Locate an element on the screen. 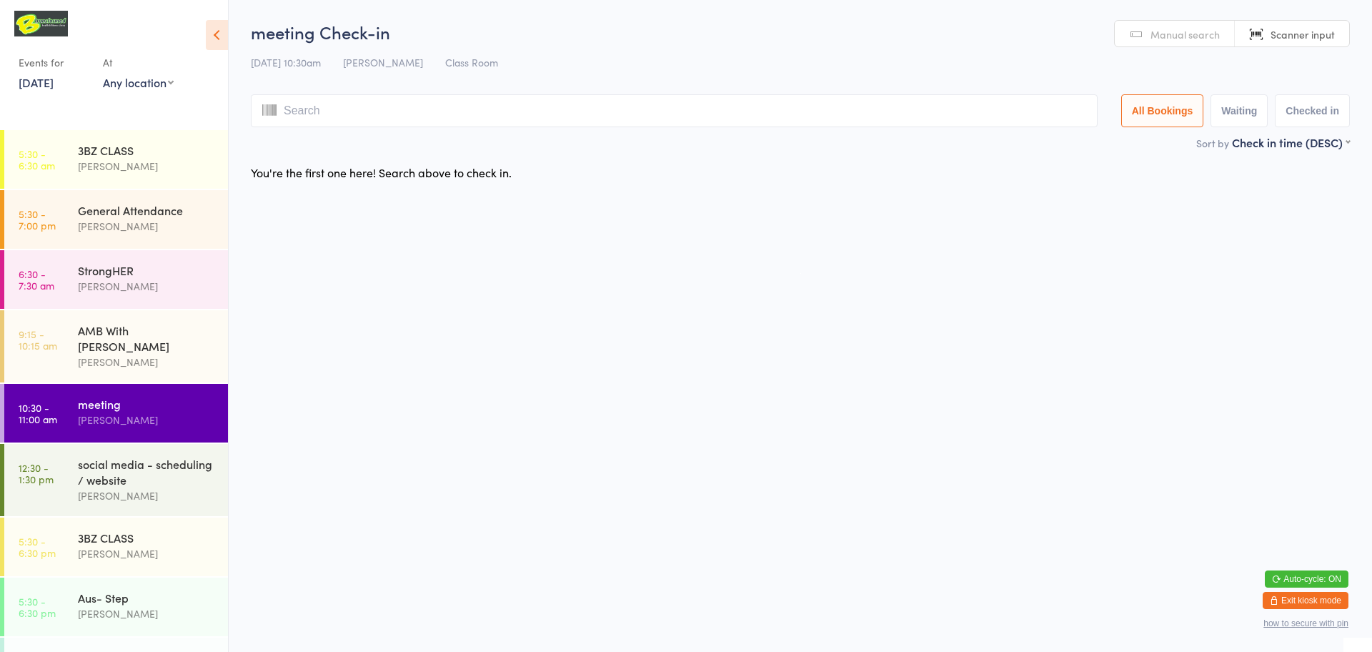 The width and height of the screenshot is (1372, 652). button: Checked in is located at coordinates (1312, 111).